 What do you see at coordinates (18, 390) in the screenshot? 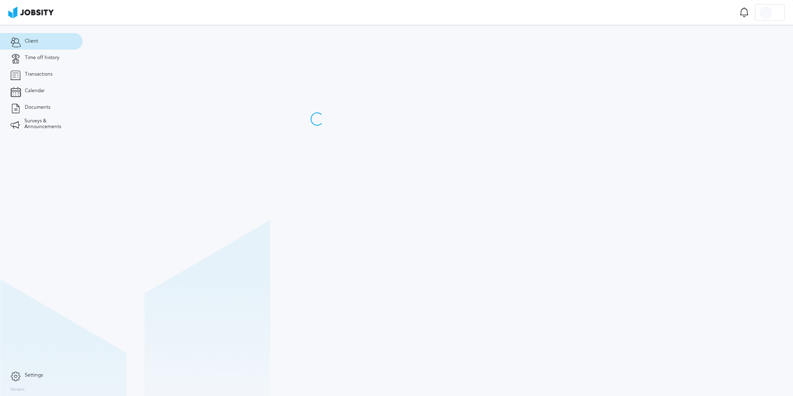
I see `label: Version:` at bounding box center [18, 390].